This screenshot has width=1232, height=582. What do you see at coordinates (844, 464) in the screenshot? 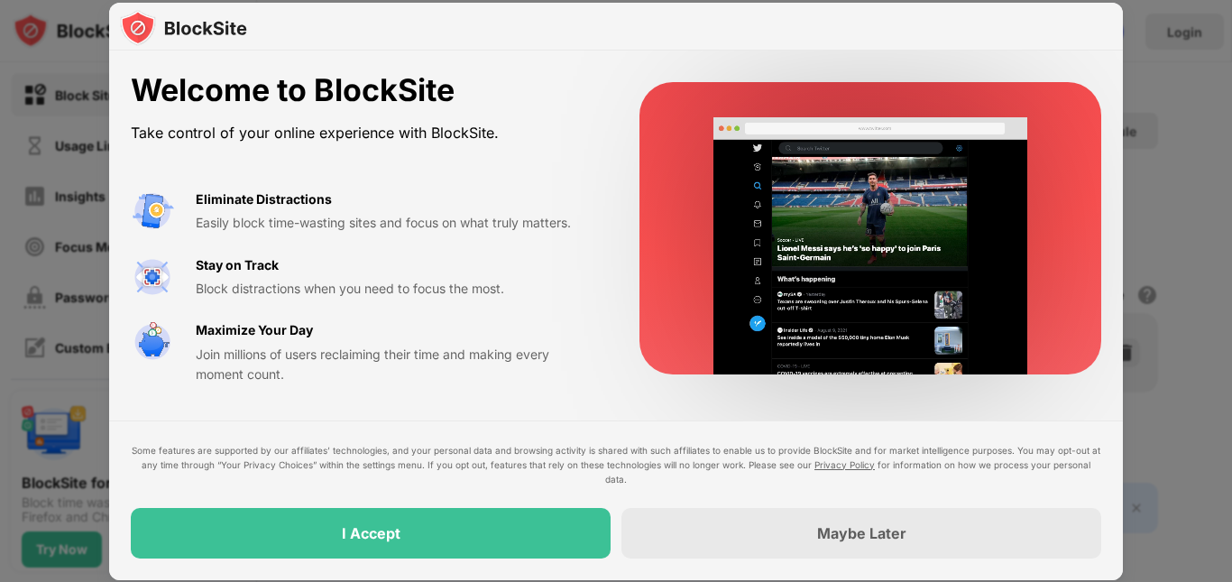
I see `a: Privacy Policy` at bounding box center [844, 464].